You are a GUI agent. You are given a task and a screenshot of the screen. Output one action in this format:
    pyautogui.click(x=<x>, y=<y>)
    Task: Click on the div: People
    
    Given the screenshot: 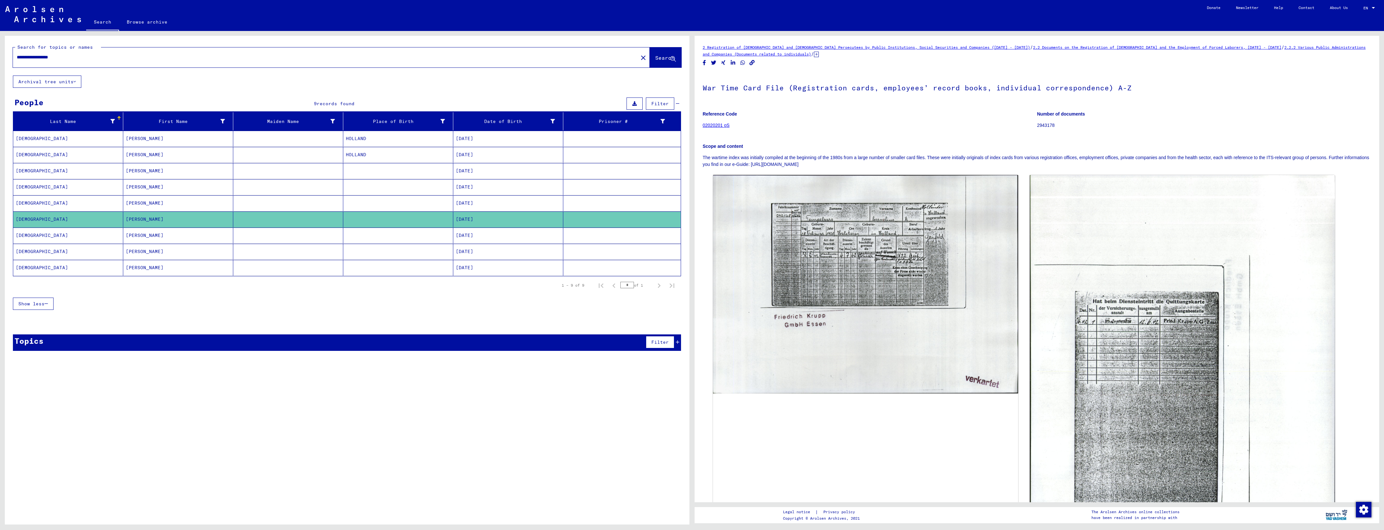 What is the action you would take?
    pyautogui.click(x=29, y=102)
    